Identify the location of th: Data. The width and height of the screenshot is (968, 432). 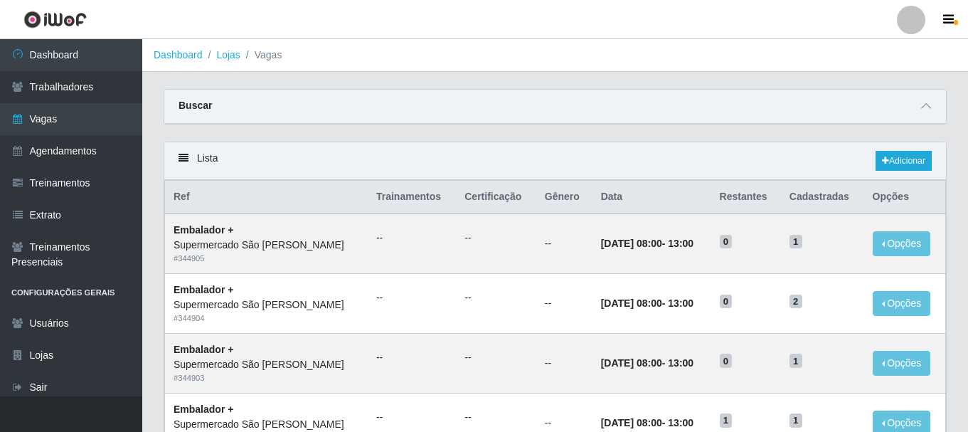
(651, 197).